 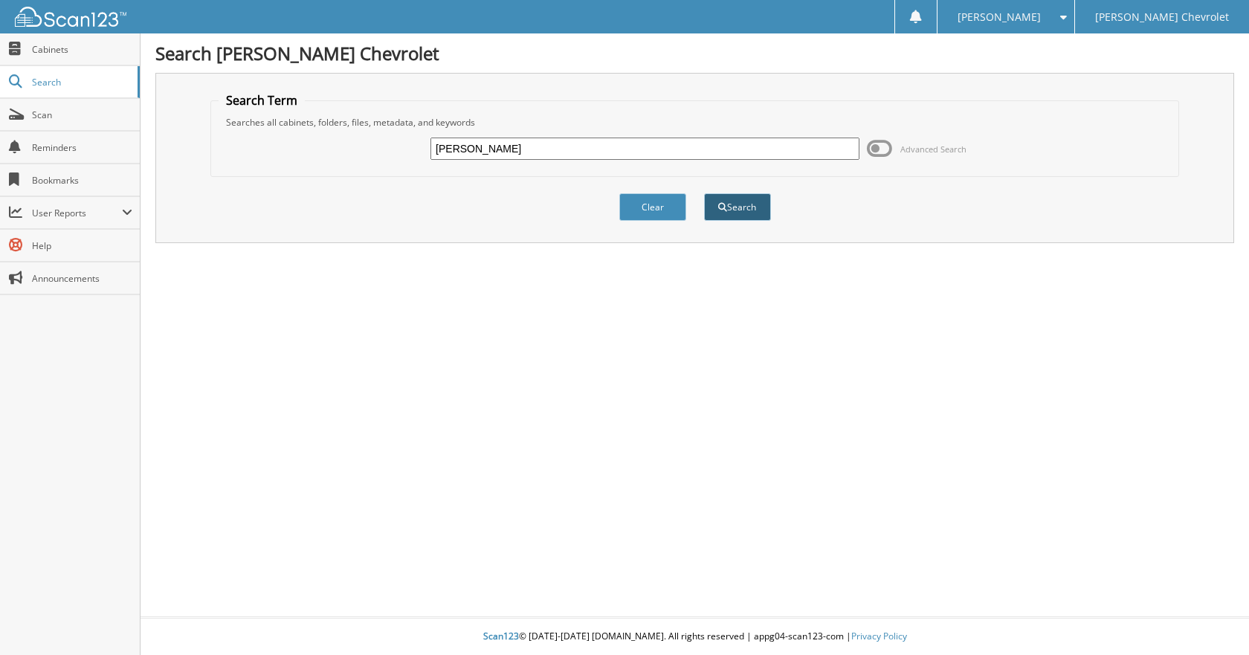 What do you see at coordinates (933, 149) in the screenshot?
I see `span: Advanced Search` at bounding box center [933, 149].